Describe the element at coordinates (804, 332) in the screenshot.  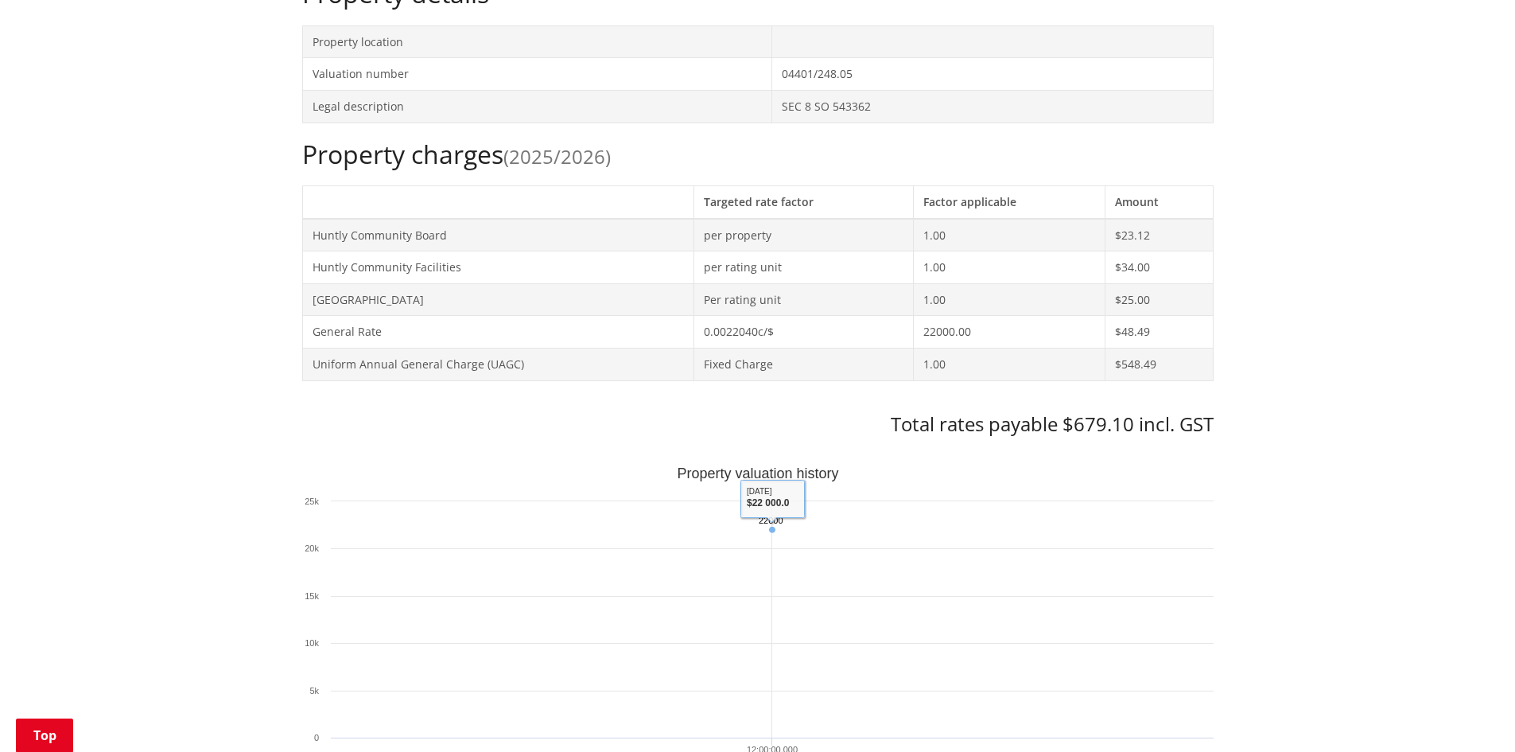
I see `td: 0.0022040c/$` at that location.